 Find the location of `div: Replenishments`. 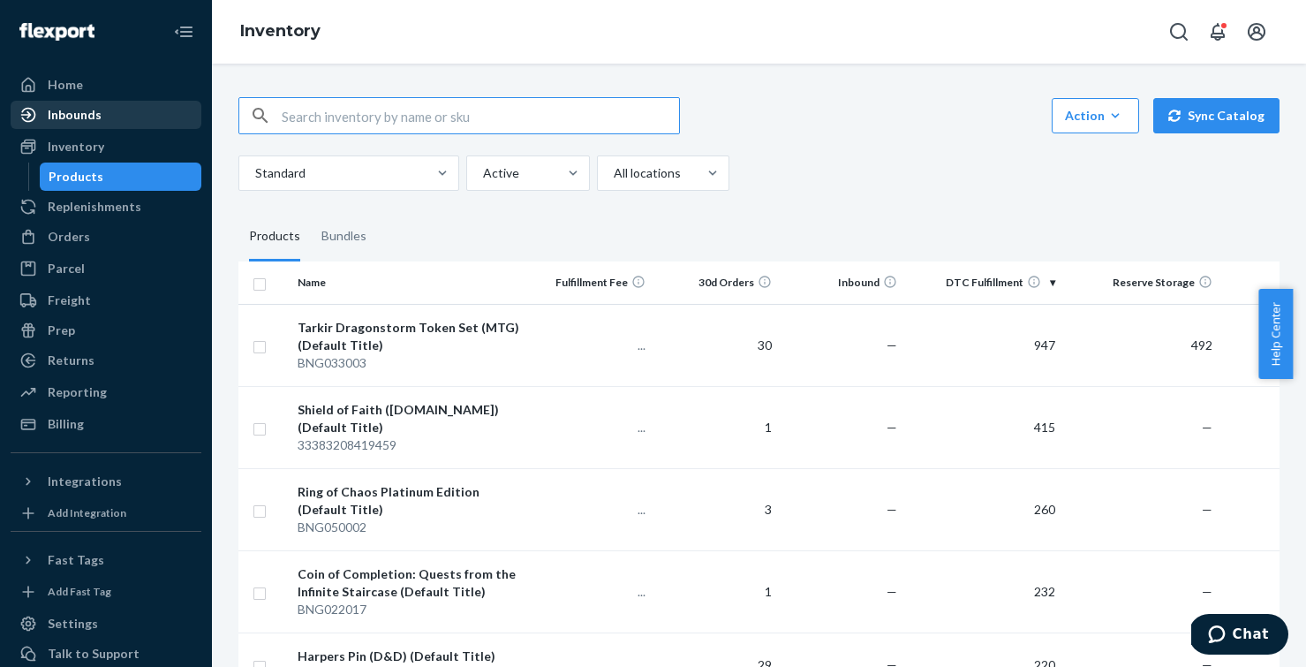

div: Replenishments is located at coordinates (94, 207).